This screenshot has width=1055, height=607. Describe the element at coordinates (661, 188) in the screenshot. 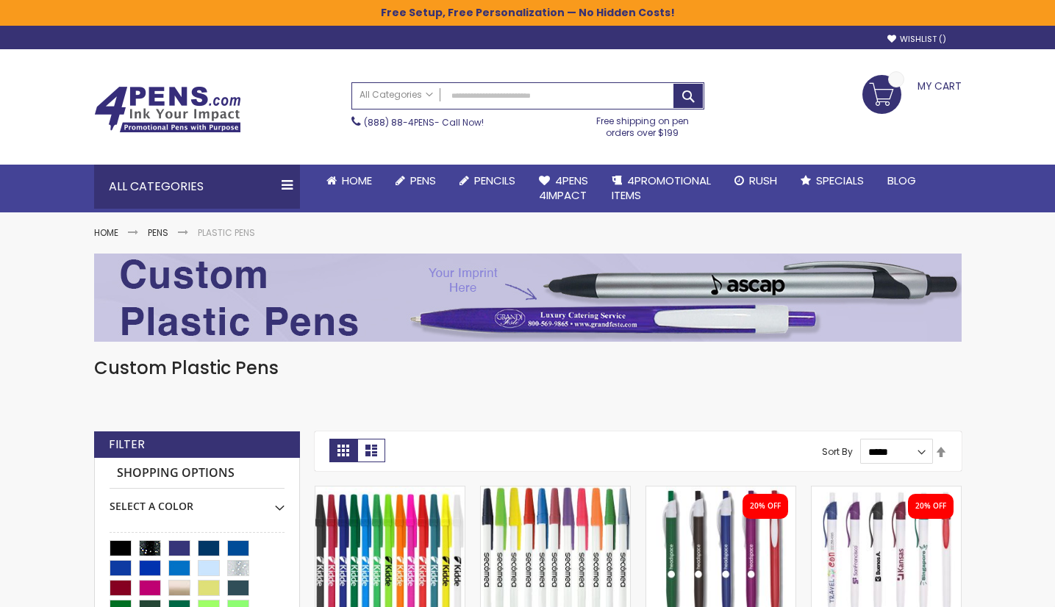

I see `span: 4PROMOTIONAL ITEMS` at that location.